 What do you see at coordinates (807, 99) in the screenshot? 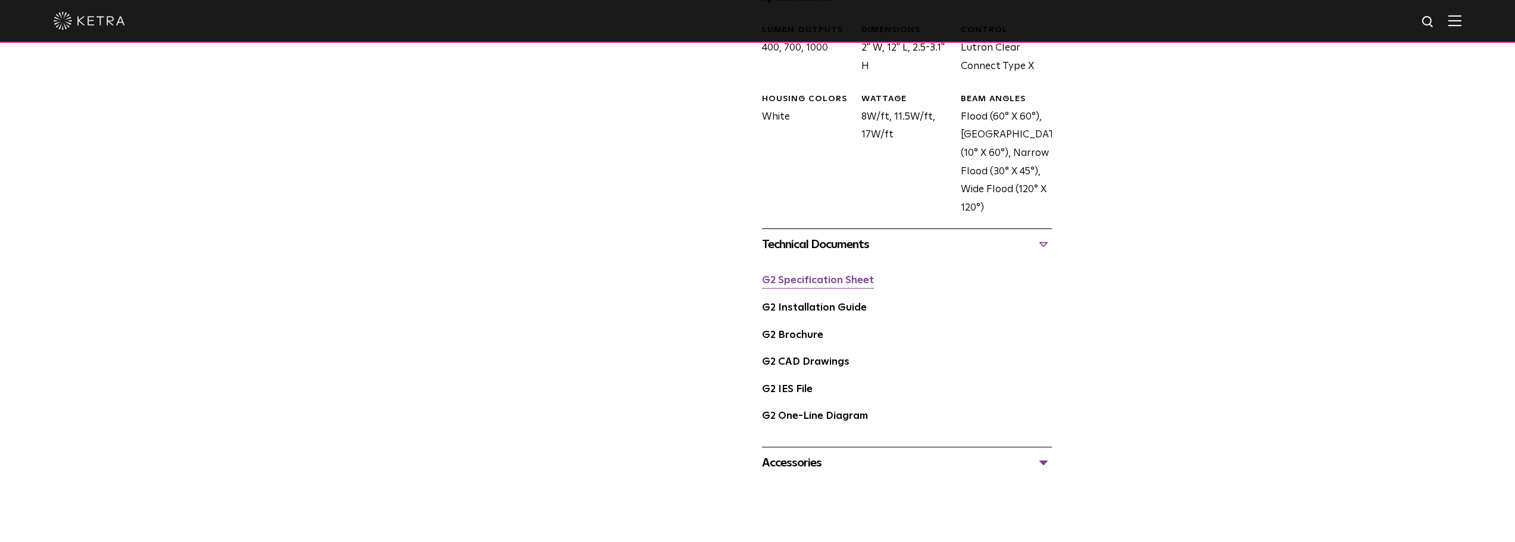
I see `div: HOUSING COLORS` at bounding box center [807, 99].